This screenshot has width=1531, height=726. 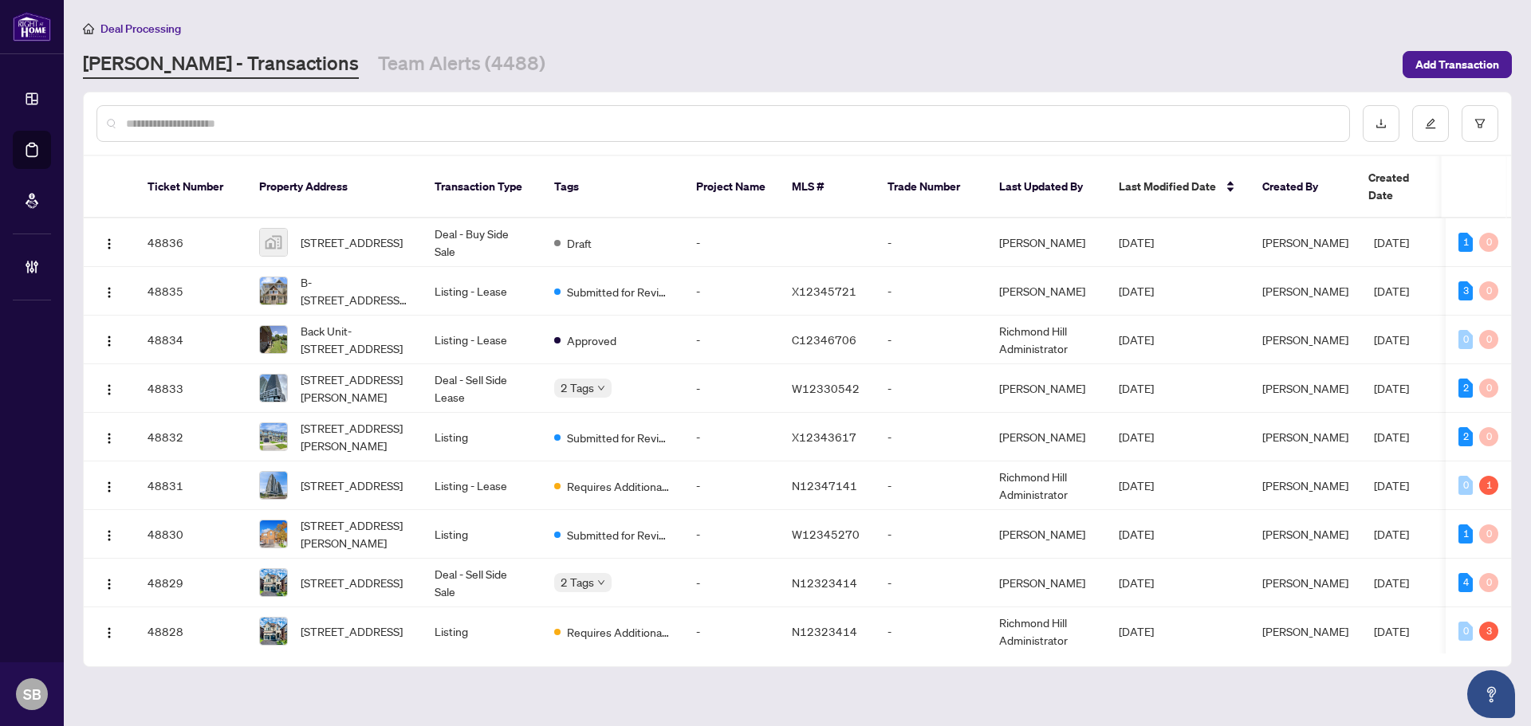 I want to click on td: 48836, so click(x=191, y=242).